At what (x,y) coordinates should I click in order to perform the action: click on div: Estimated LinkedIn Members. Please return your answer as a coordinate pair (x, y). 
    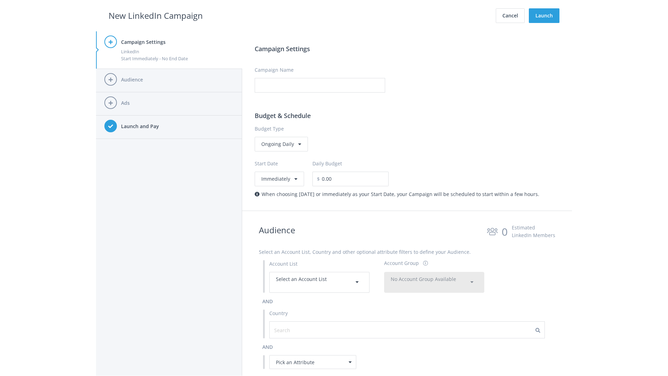
    Looking at the image, I should click on (534, 231).